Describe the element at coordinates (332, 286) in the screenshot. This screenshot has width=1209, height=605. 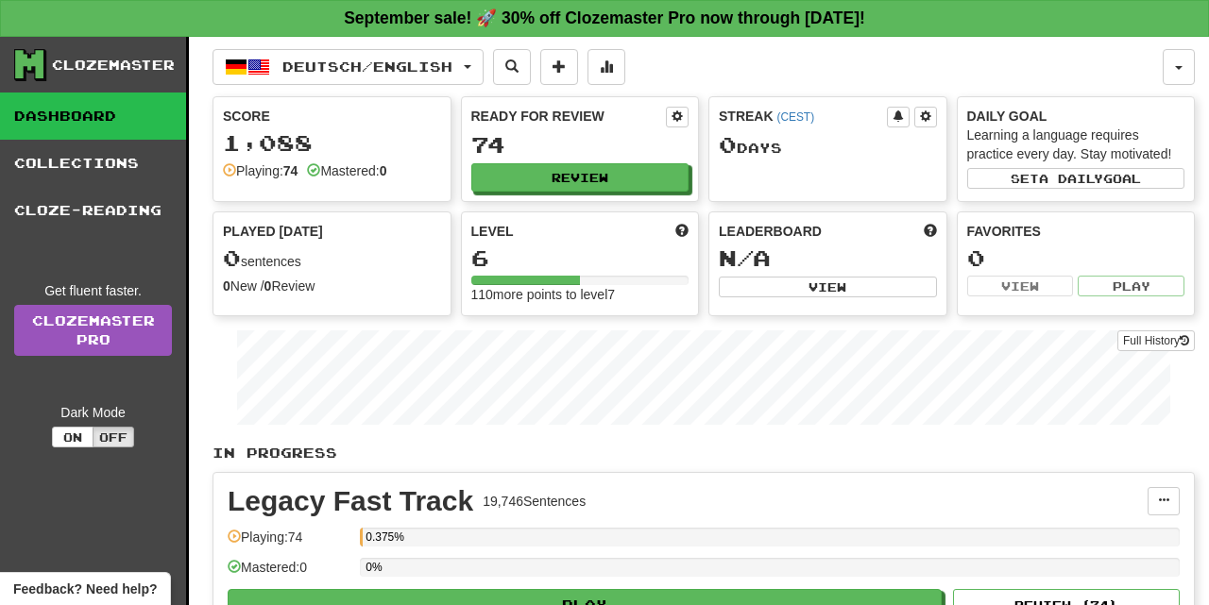
I see `div: New / Review` at that location.